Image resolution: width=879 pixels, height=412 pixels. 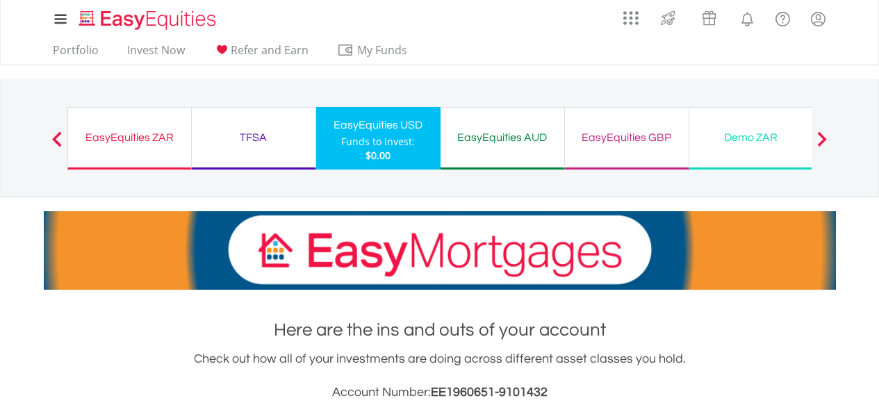 What do you see at coordinates (156, 54) in the screenshot?
I see `a: Invest Now` at bounding box center [156, 54].